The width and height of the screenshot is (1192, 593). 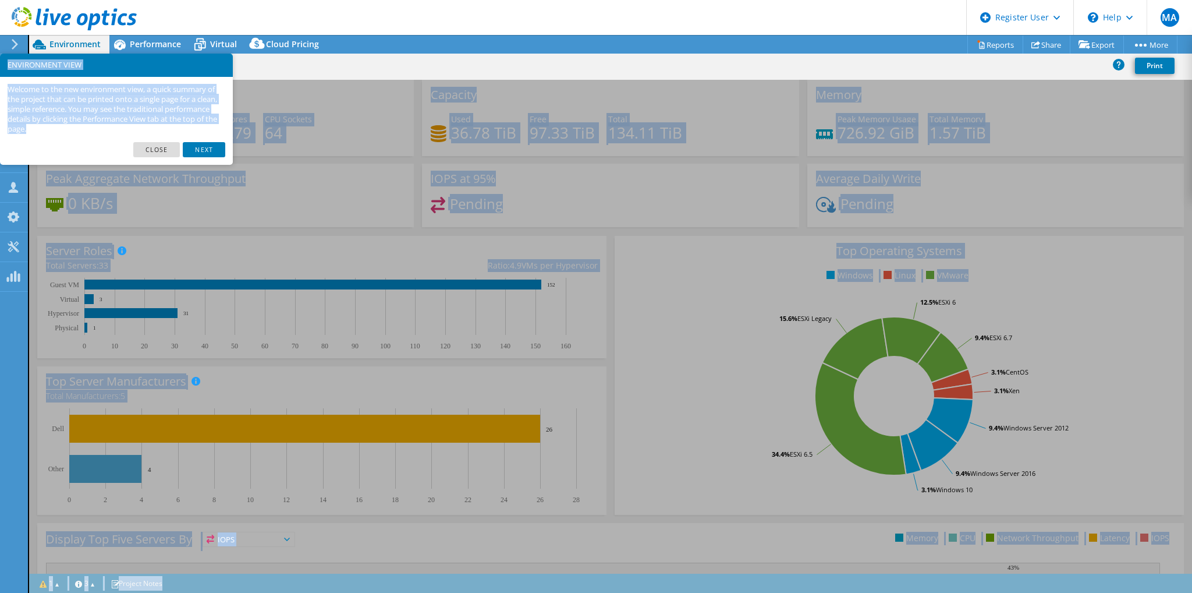 What do you see at coordinates (136, 583) in the screenshot?
I see `a: Project Notes` at bounding box center [136, 583].